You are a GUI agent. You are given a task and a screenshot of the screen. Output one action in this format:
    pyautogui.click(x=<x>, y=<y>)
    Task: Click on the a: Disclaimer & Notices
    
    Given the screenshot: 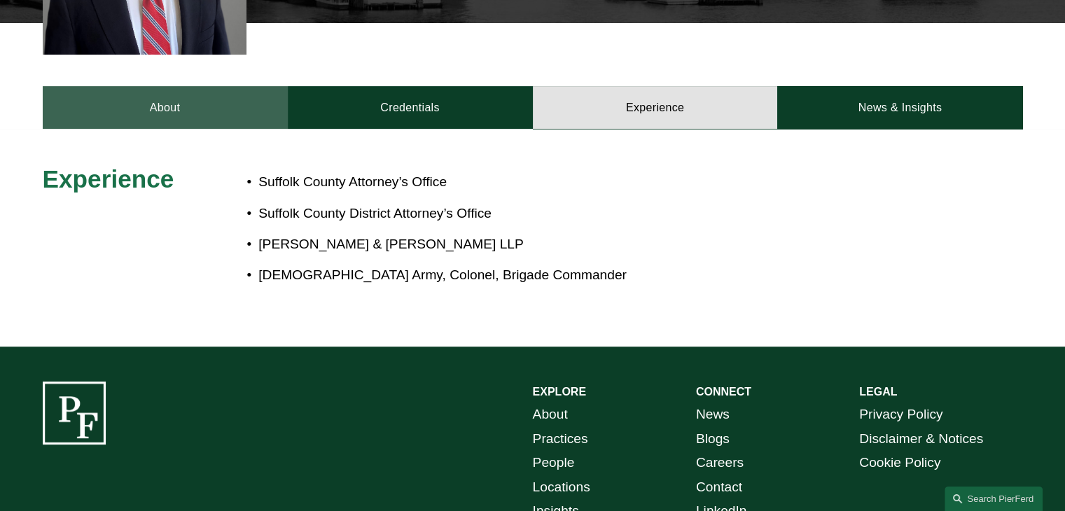 What is the action you would take?
    pyautogui.click(x=921, y=439)
    